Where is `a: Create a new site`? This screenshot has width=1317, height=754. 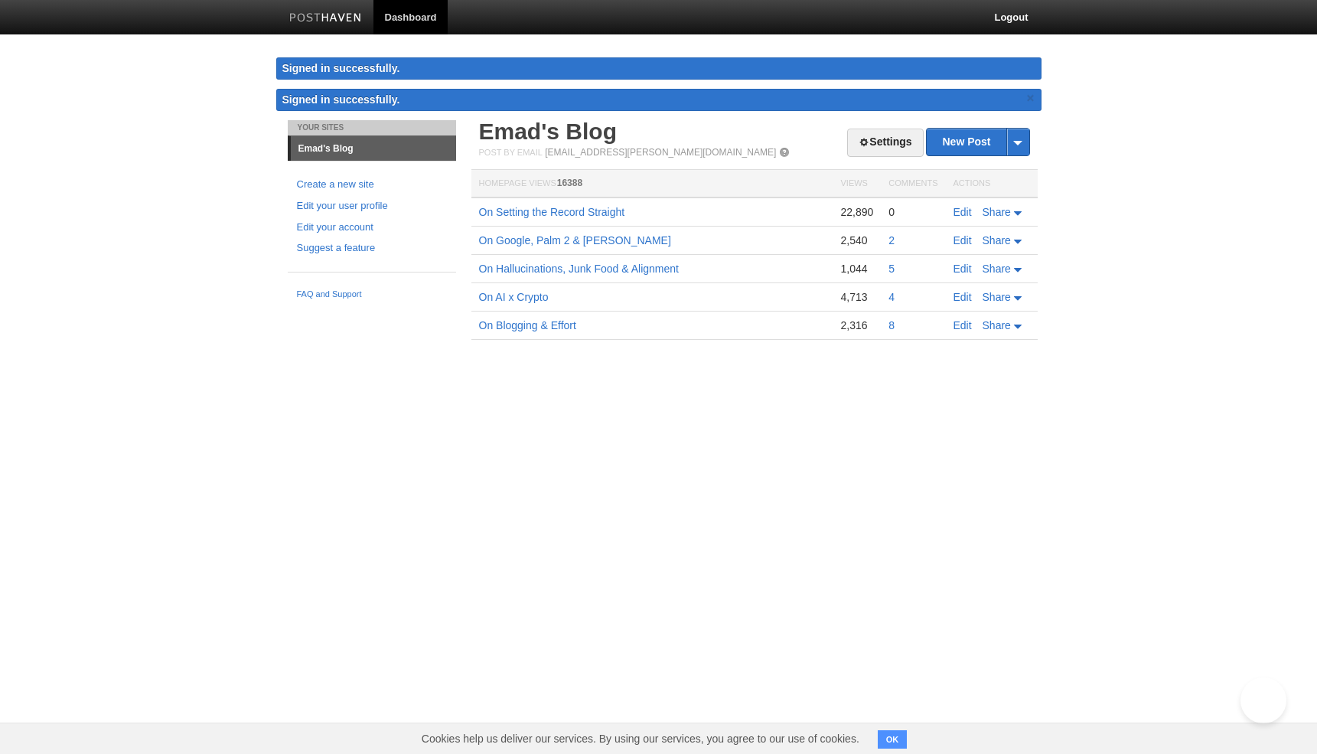 a: Create a new site is located at coordinates (372, 184).